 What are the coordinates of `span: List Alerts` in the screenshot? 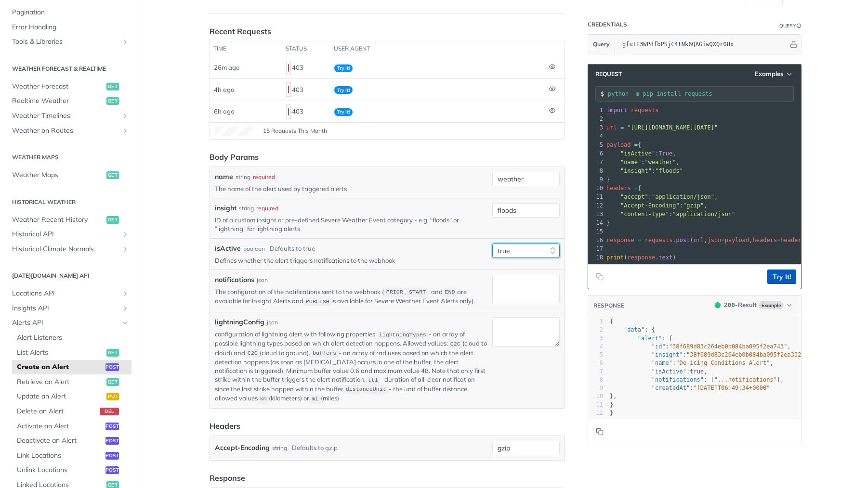 It's located at (60, 353).